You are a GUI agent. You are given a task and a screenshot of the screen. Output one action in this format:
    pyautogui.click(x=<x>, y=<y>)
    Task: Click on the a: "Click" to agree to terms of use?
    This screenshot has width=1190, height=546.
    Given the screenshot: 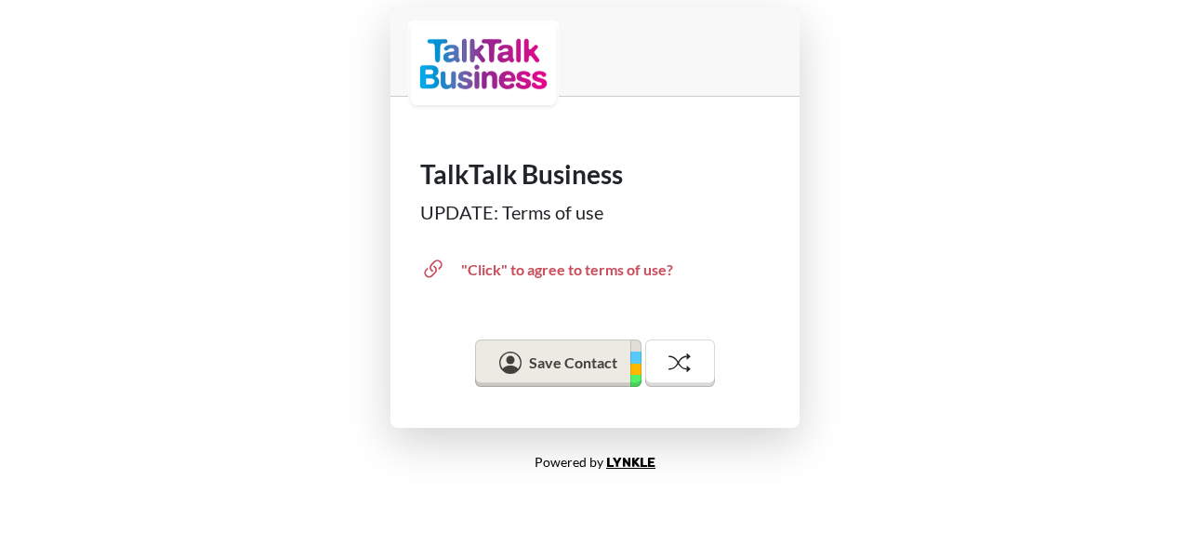 What is the action you would take?
    pyautogui.click(x=602, y=270)
    